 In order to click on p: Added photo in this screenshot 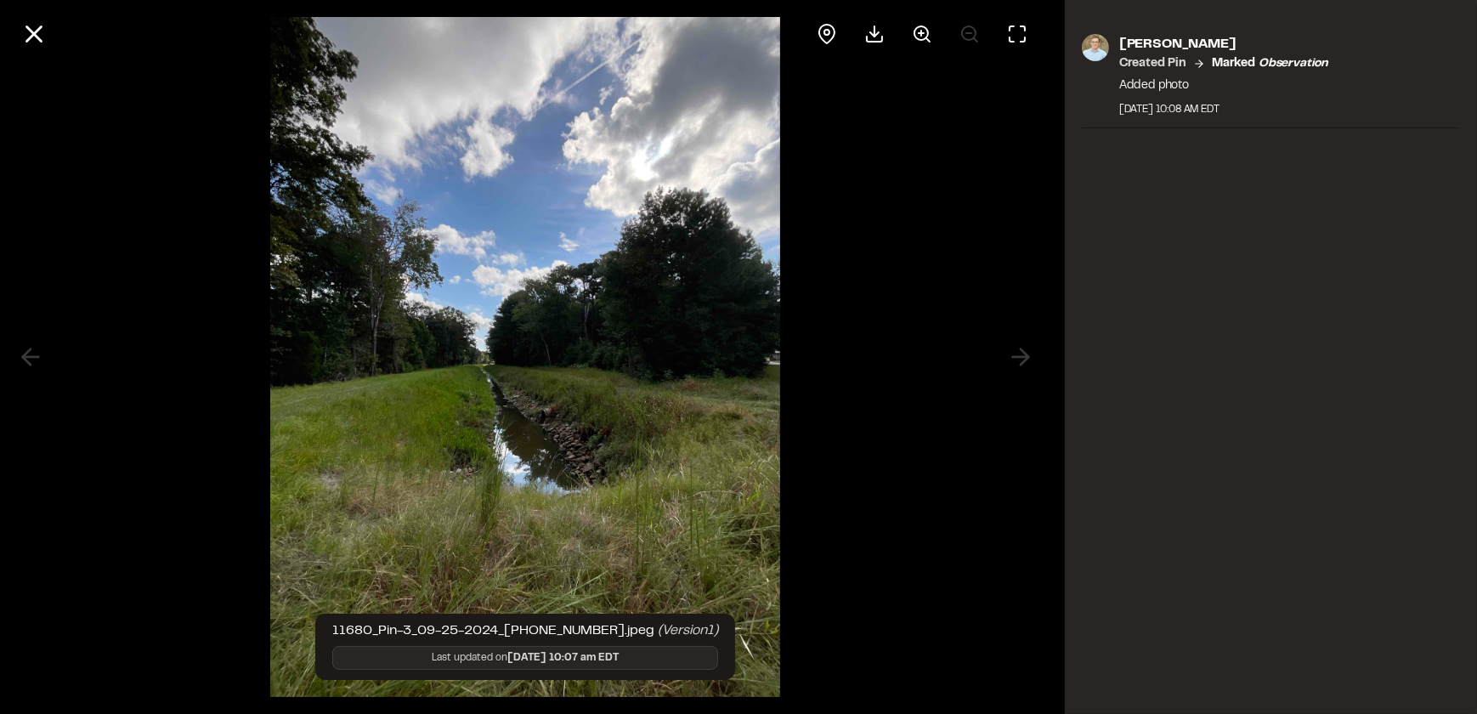, I will do `click(1224, 86)`.